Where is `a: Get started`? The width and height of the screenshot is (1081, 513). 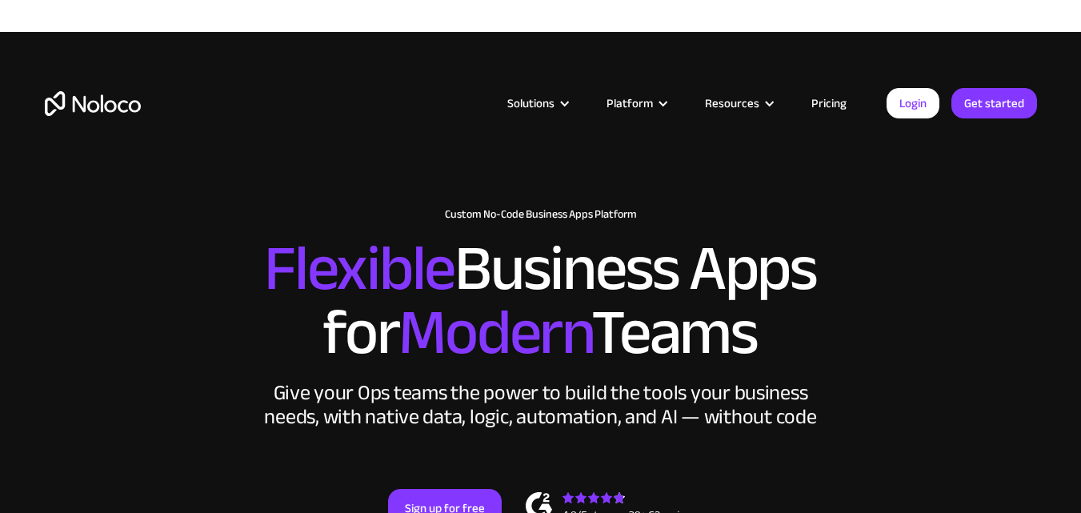
a: Get started is located at coordinates (994, 103).